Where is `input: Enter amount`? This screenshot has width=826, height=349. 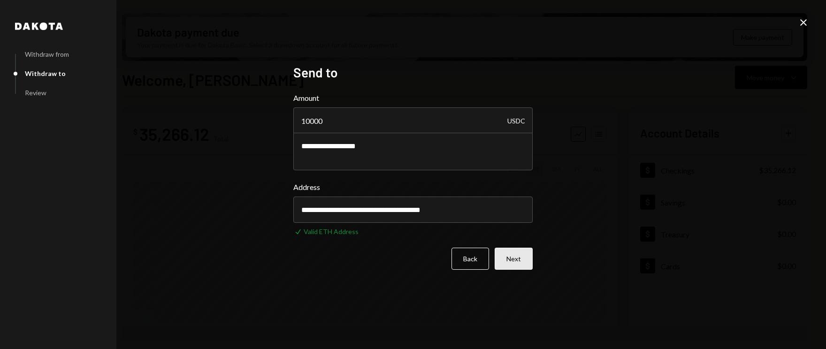
input: Enter amount is located at coordinates (413, 121).